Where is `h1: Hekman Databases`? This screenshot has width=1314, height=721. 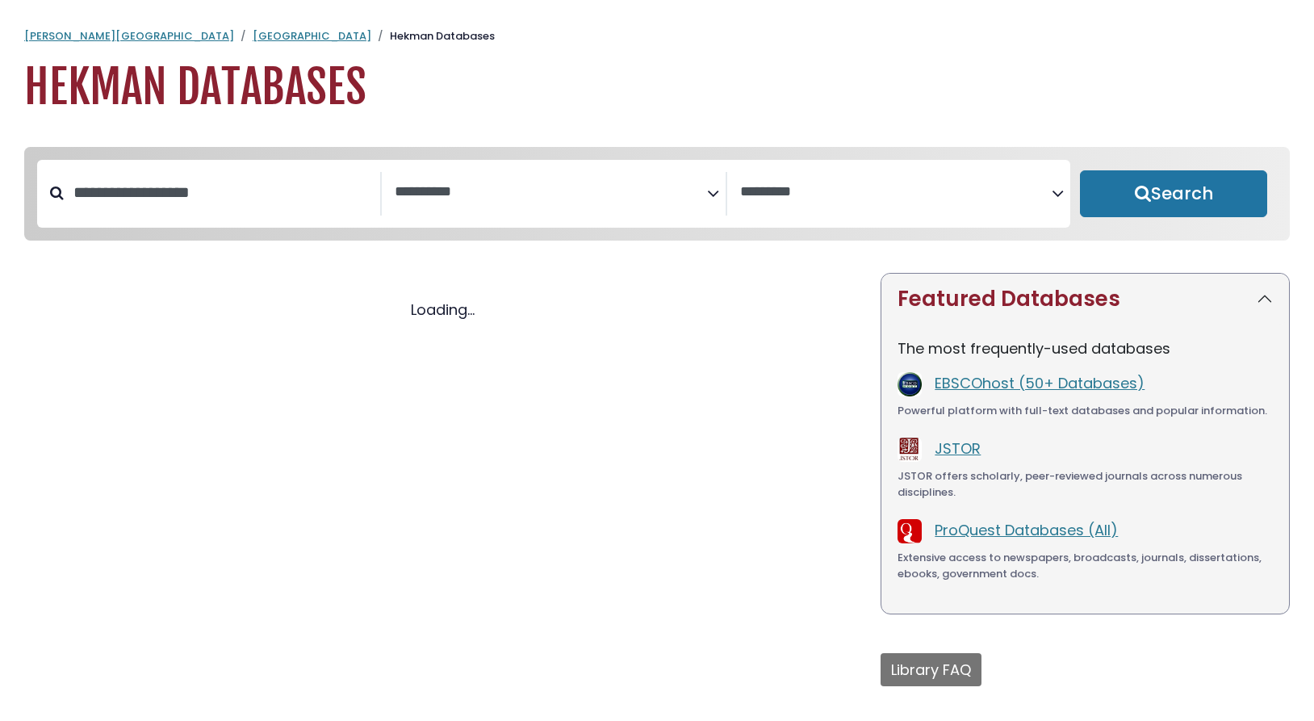
h1: Hekman Databases is located at coordinates (657, 87).